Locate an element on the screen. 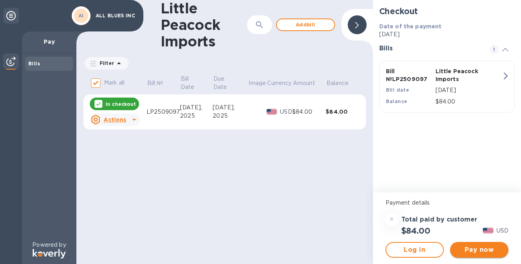 The height and width of the screenshot is (264, 521). p: Image is located at coordinates (257, 83).